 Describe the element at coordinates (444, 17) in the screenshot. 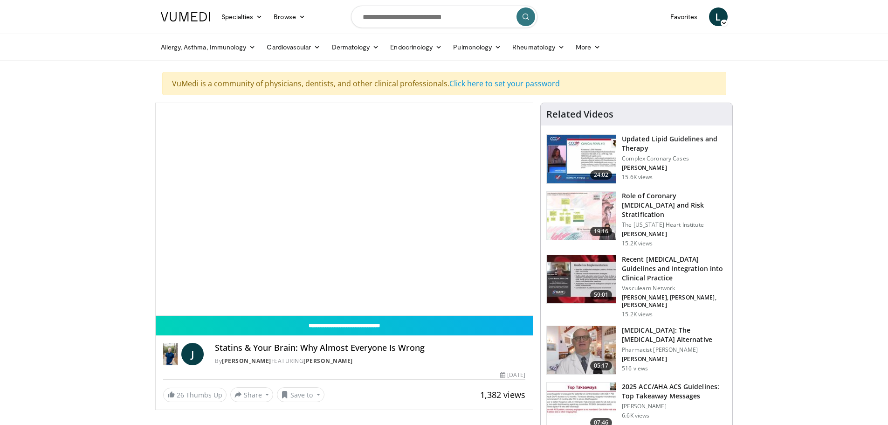

I see `input: Search topics, interventions` at that location.